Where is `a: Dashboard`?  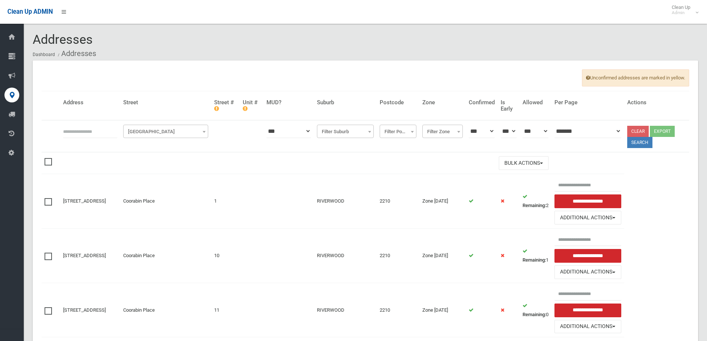 a: Dashboard is located at coordinates (44, 55).